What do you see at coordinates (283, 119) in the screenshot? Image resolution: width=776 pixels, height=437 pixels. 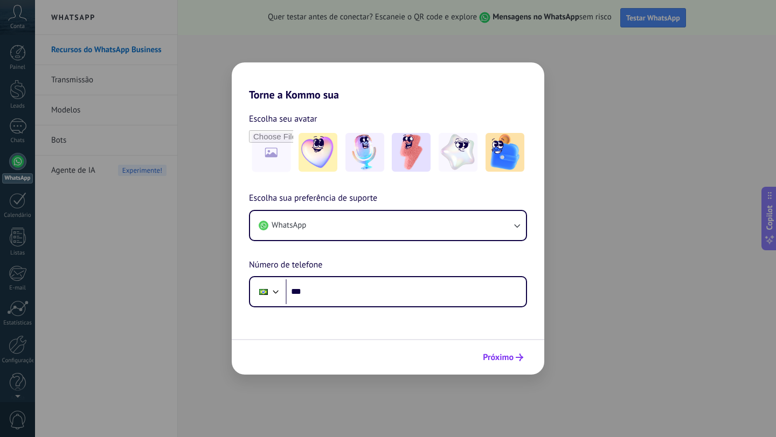 I see `span: Escolha seu avatar` at bounding box center [283, 119].